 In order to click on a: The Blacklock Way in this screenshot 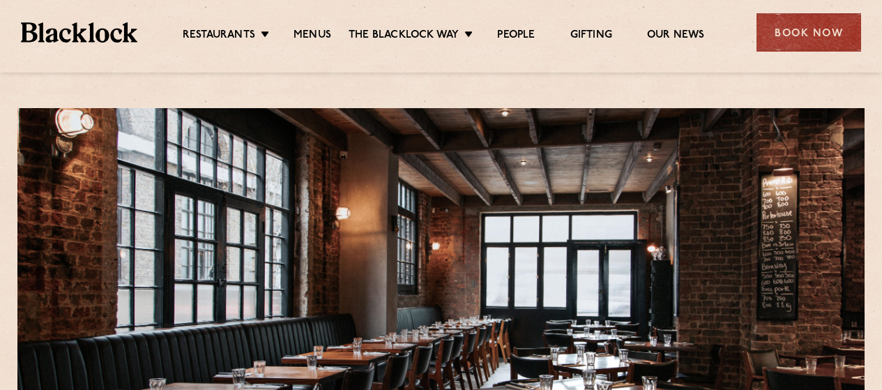, I will do `click(404, 36)`.